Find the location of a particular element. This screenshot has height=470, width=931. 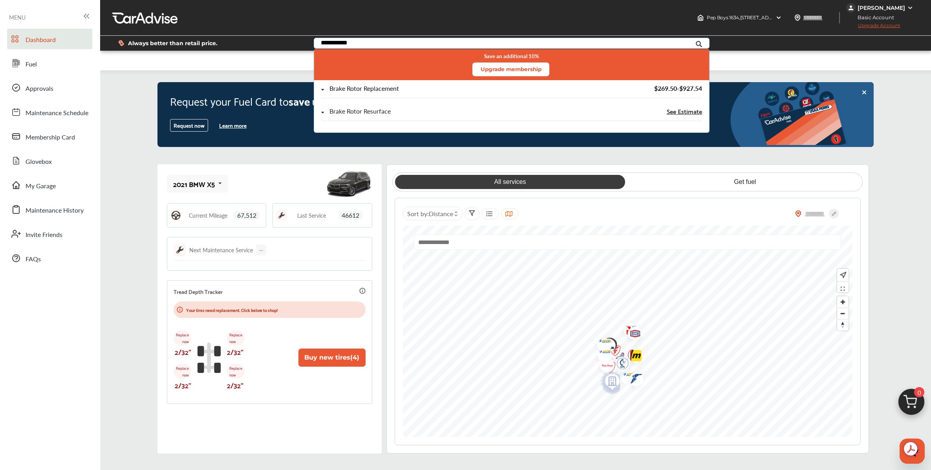

span: My Garage is located at coordinates (40, 186).